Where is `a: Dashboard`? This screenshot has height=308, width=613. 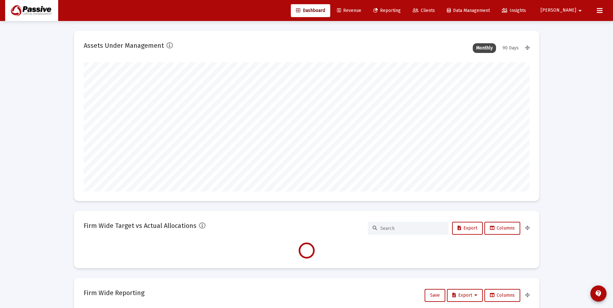 a: Dashboard is located at coordinates (311, 11).